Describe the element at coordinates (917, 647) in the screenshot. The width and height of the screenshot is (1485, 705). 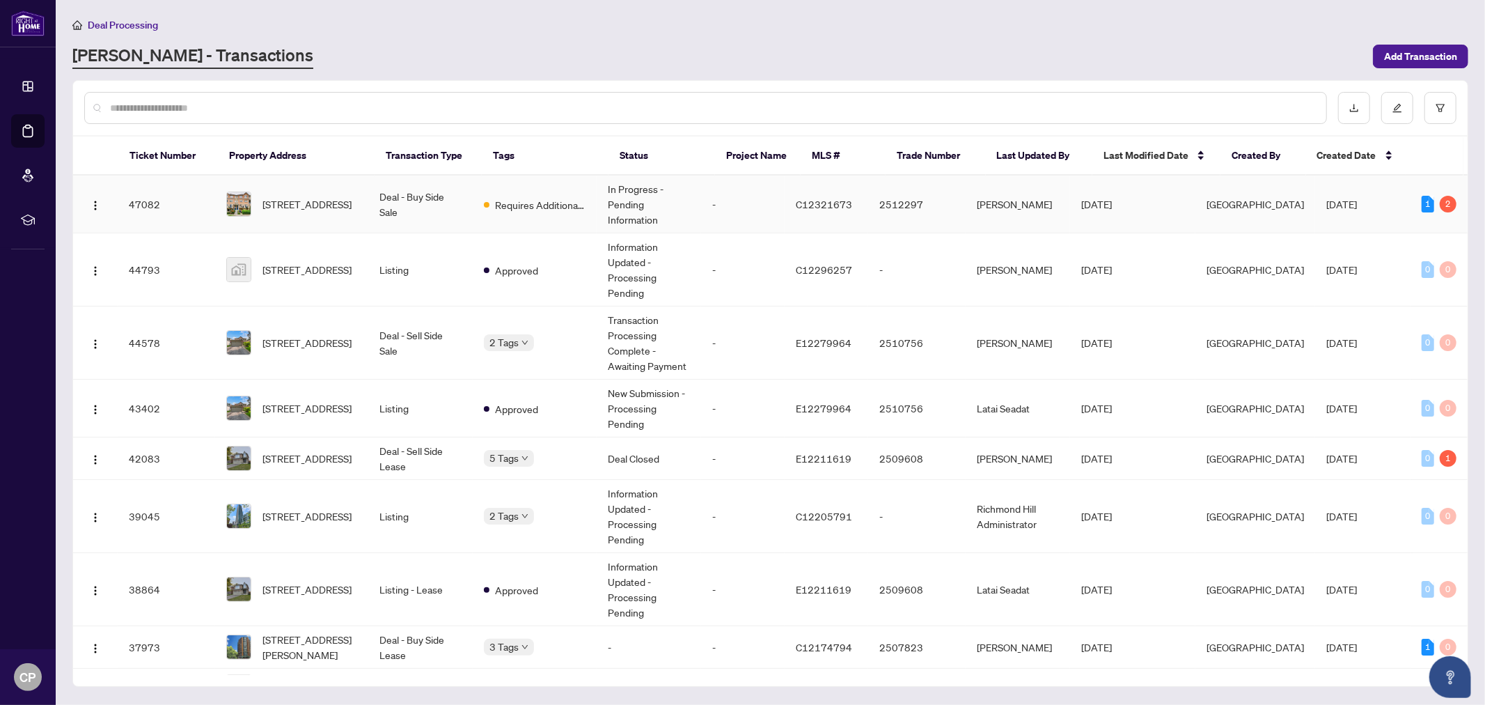
I see `td: 2507823` at that location.